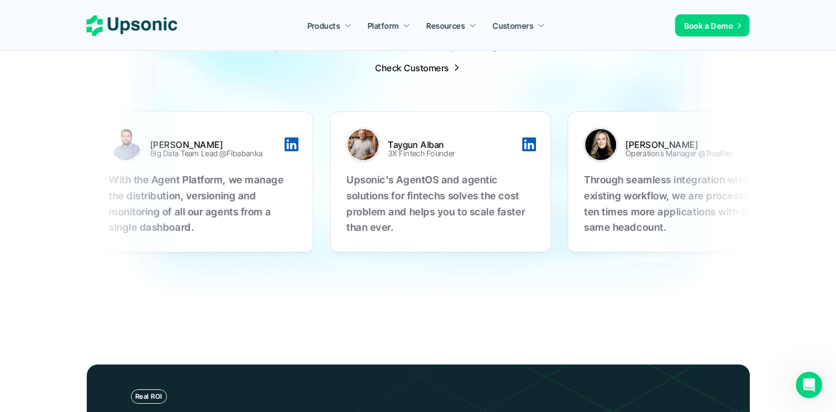 Image resolution: width=836 pixels, height=412 pixels. What do you see at coordinates (633, 204) in the screenshot?
I see `p: Through seamless integration with our existing workflow, we are processing ten times more applica...` at bounding box center [633, 204].